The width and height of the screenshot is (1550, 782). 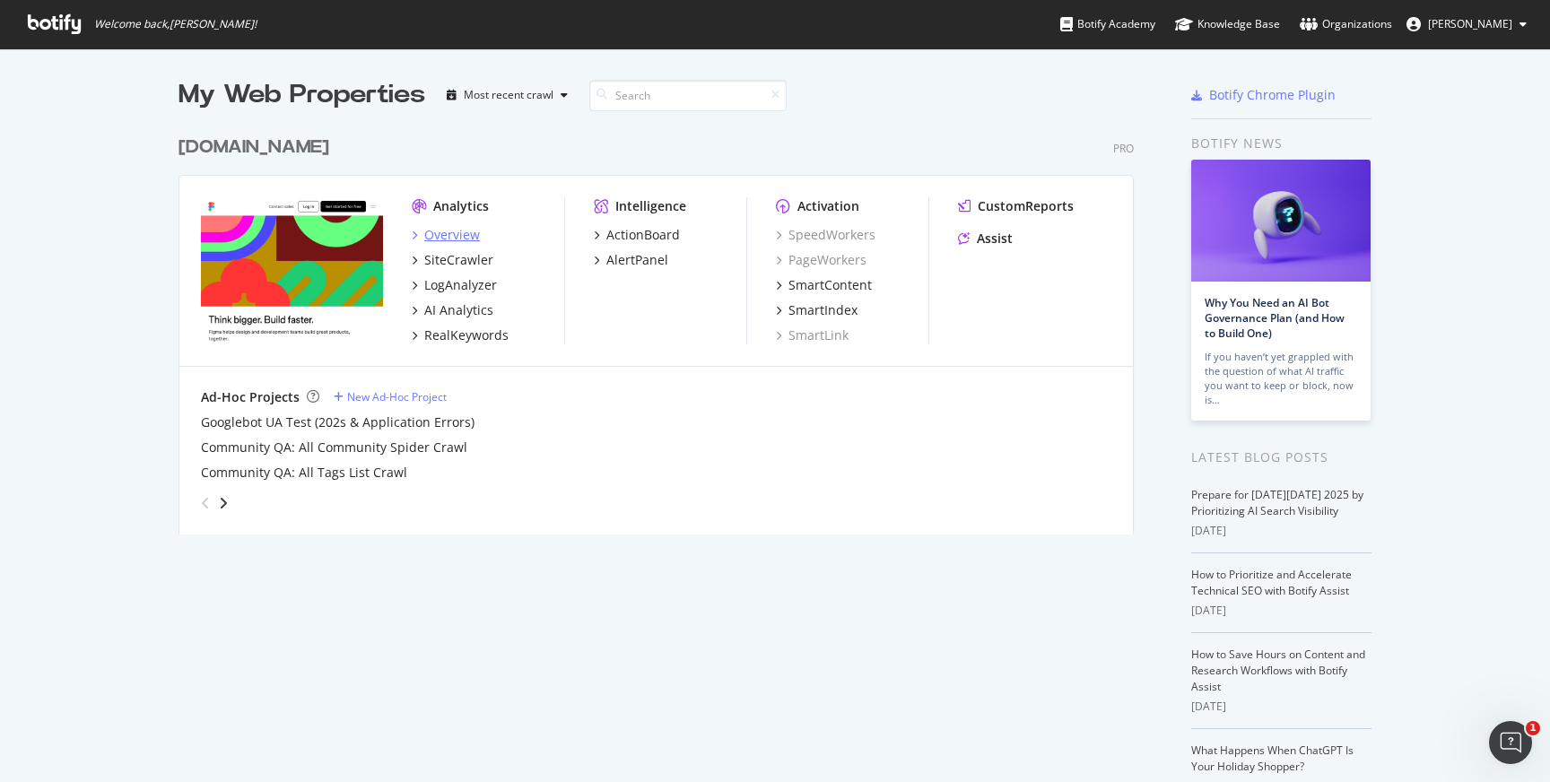 What do you see at coordinates (250, 397) in the screenshot?
I see `div: Ad-Hoc Projects` at bounding box center [250, 397].